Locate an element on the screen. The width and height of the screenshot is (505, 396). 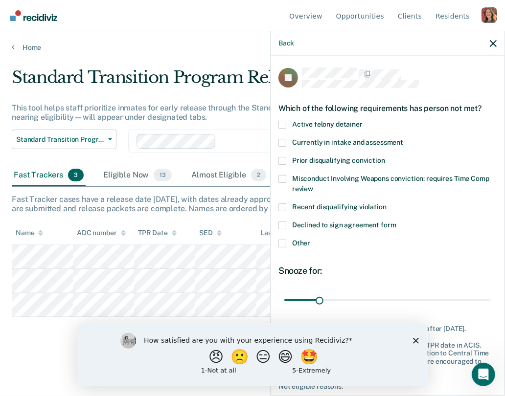
button: Profile dropdown button is located at coordinates (489, 15).